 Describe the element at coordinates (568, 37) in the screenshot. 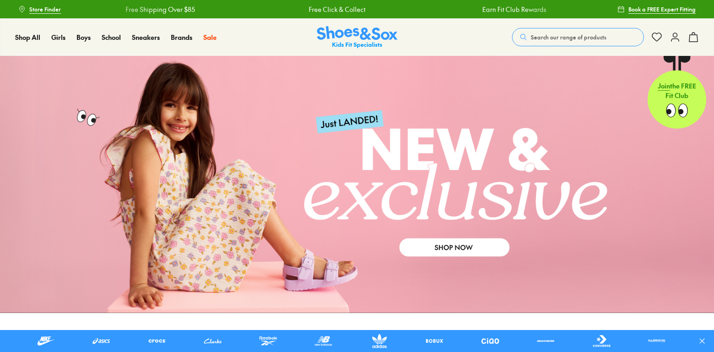

I see `span: Search our range of products` at that location.